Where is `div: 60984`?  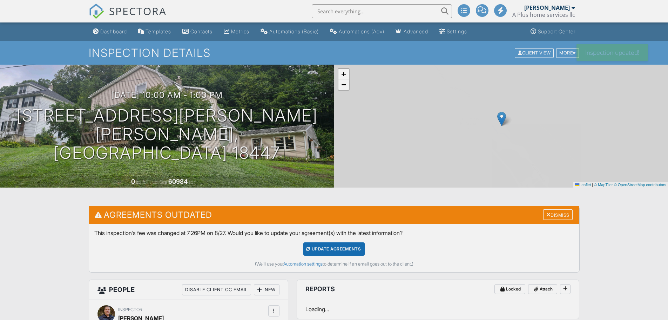
div: 60984 is located at coordinates (178, 181).